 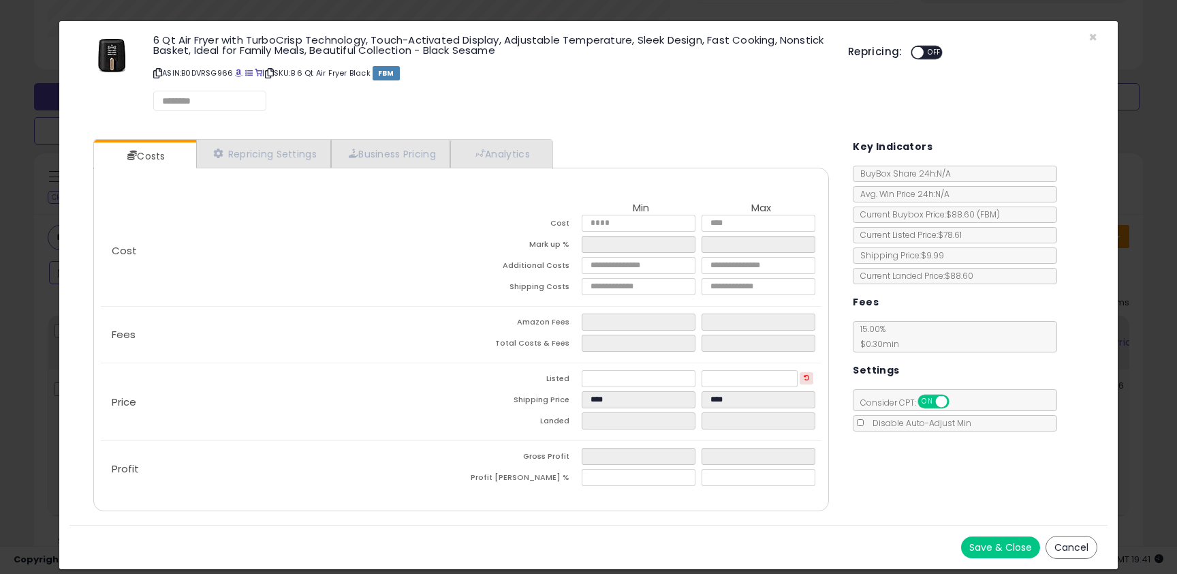 What do you see at coordinates (876, 343) in the screenshot?
I see `span: $0.30 min` at bounding box center [876, 343].